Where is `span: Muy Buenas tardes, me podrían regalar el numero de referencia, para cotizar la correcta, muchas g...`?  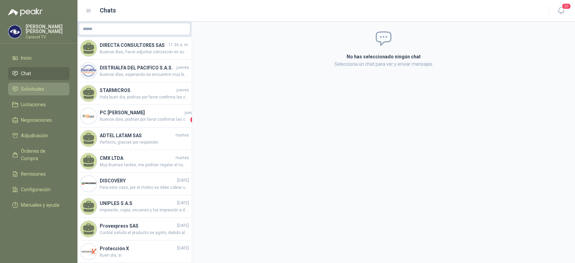 span: Muy Buenas tardes, me podrían regalar el numero de referencia, para cotizar la correcta, muchas g... is located at coordinates (144, 165).